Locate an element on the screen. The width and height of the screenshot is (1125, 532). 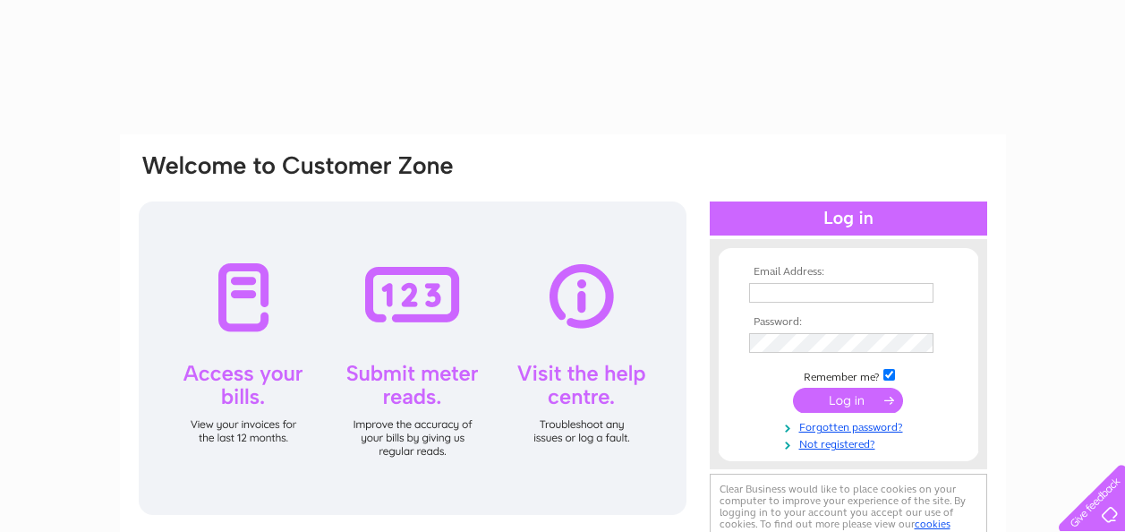
a: Not registered? is located at coordinates (851, 442).